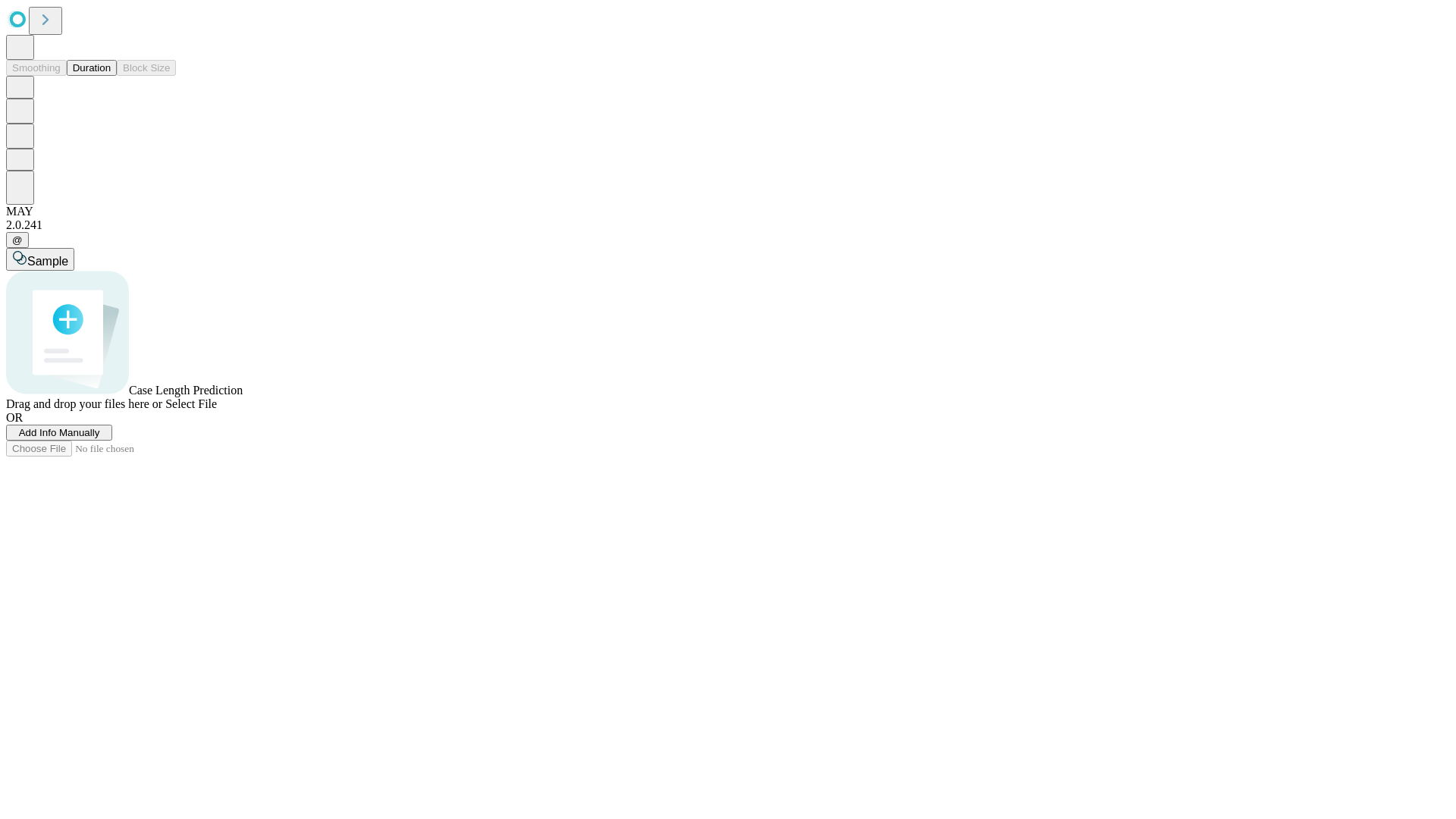 The height and width of the screenshot is (819, 1456). I want to click on div: MAY, so click(728, 212).